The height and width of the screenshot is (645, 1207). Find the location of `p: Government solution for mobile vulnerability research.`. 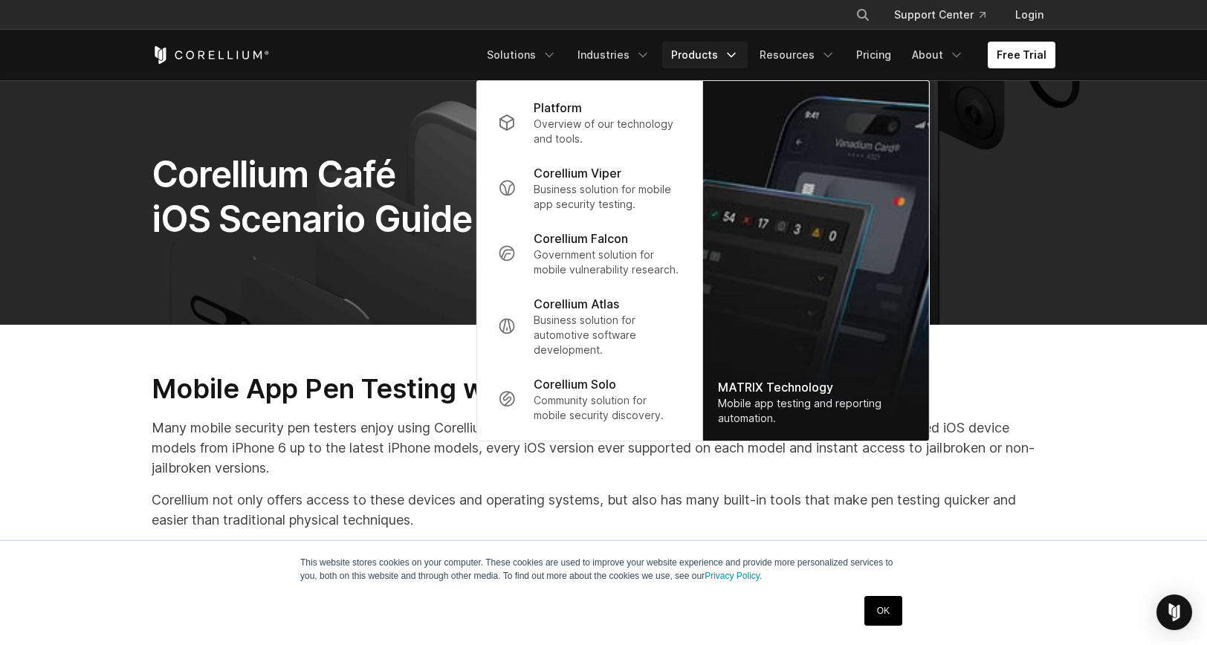

p: Government solution for mobile vulnerability research. is located at coordinates (607, 262).